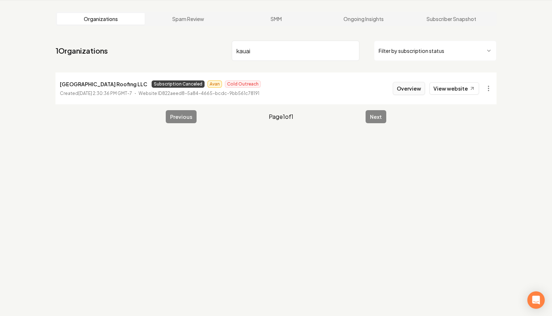 The height and width of the screenshot is (316, 552). What do you see at coordinates (242, 84) in the screenshot?
I see `span: Cold Outreach` at bounding box center [242, 84].